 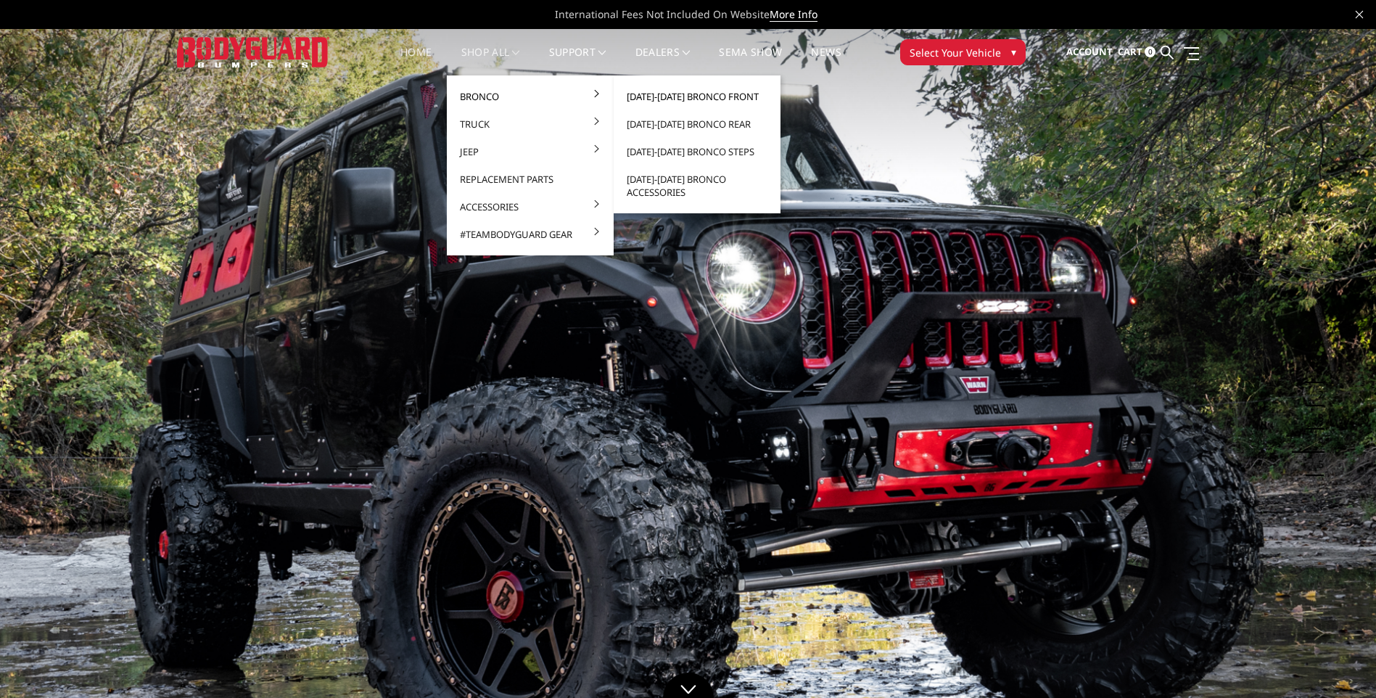 I want to click on span: 0, so click(x=1149, y=51).